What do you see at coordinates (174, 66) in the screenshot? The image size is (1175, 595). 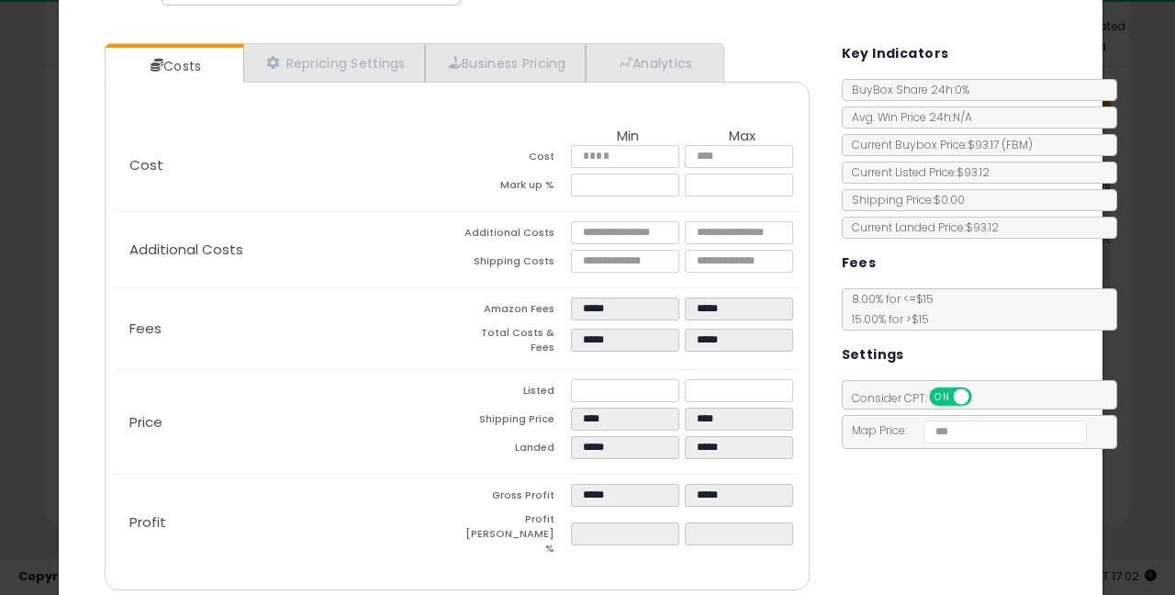 I see `a: Costs` at bounding box center [174, 66].